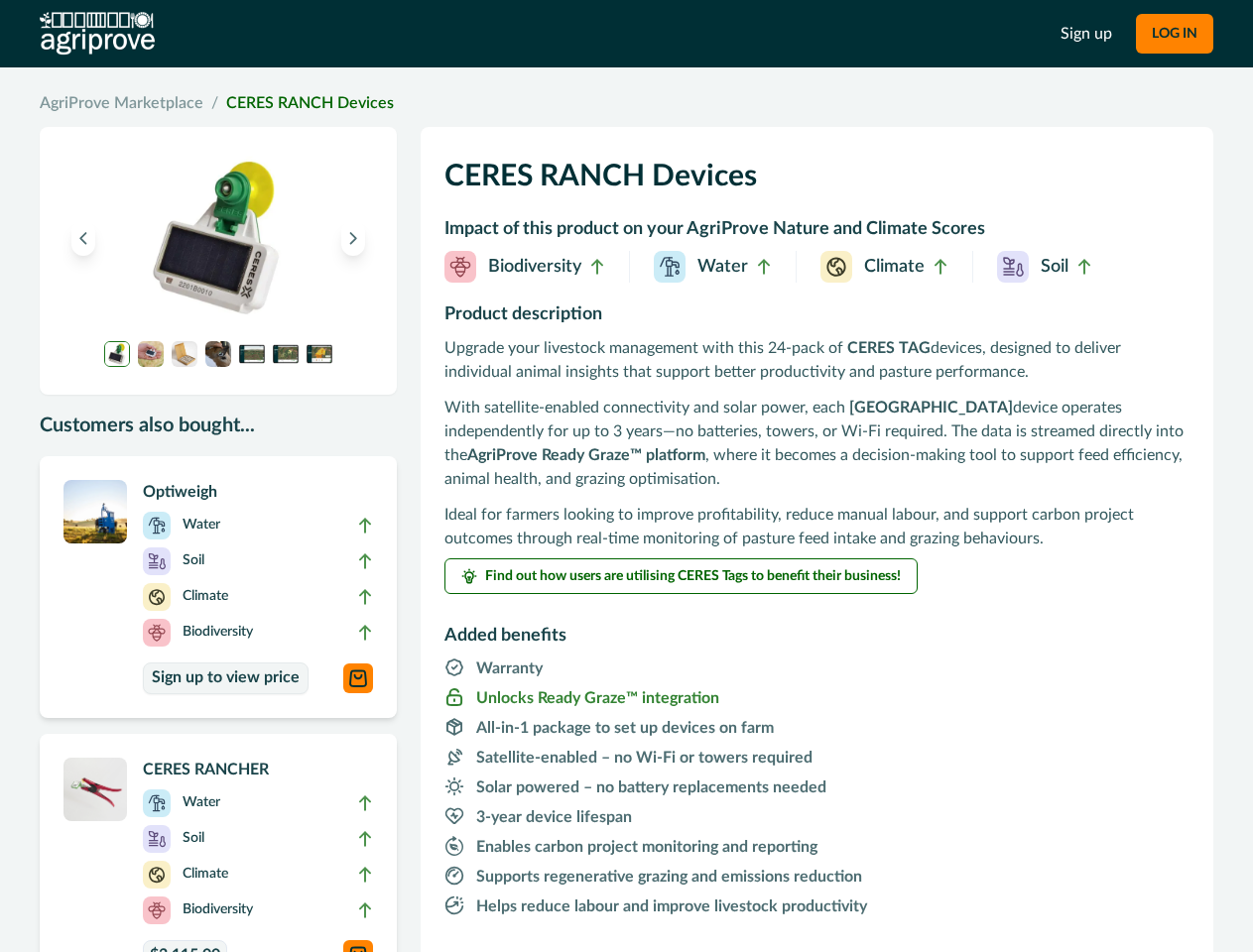 The height and width of the screenshot is (952, 1253). Describe the element at coordinates (258, 769) in the screenshot. I see `p: CERES RANCHER` at that location.